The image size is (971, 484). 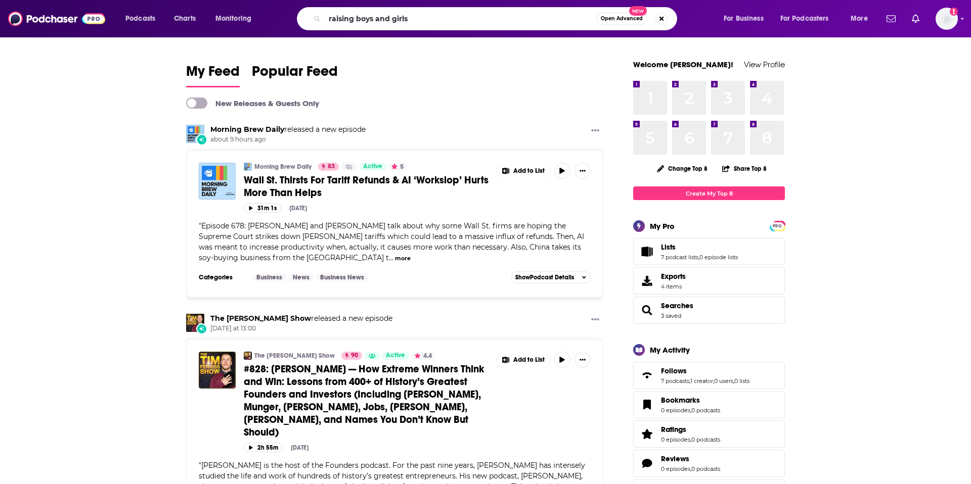 What do you see at coordinates (185, 19) in the screenshot?
I see `span: Charts` at bounding box center [185, 19].